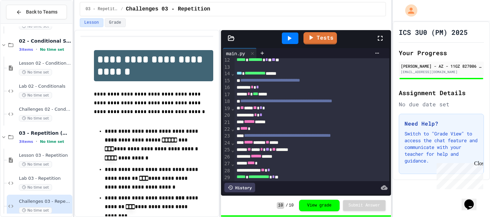 This screenshot has height=217, width=490. I want to click on div: No due date set, so click(442, 104).